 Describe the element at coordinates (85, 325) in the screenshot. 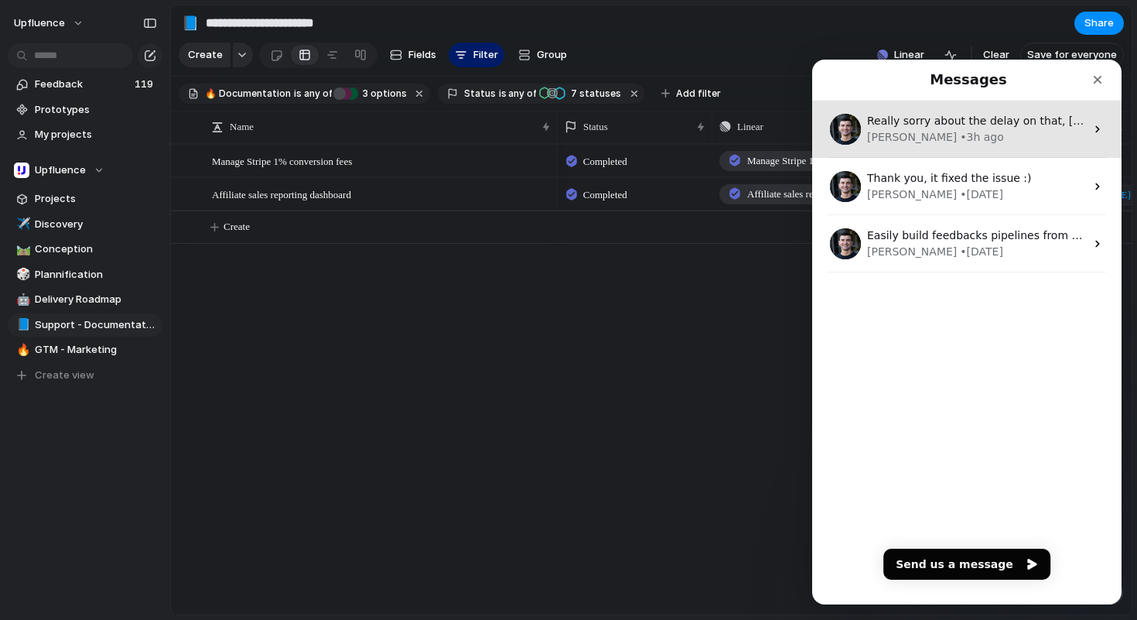

I see `a: 📘Support - Documentation` at that location.